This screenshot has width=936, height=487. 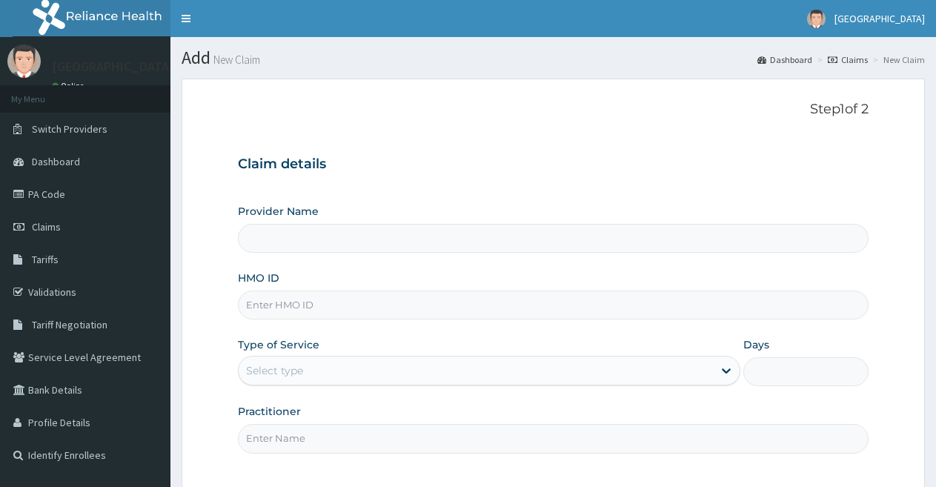 I want to click on h3: Claim details, so click(x=553, y=164).